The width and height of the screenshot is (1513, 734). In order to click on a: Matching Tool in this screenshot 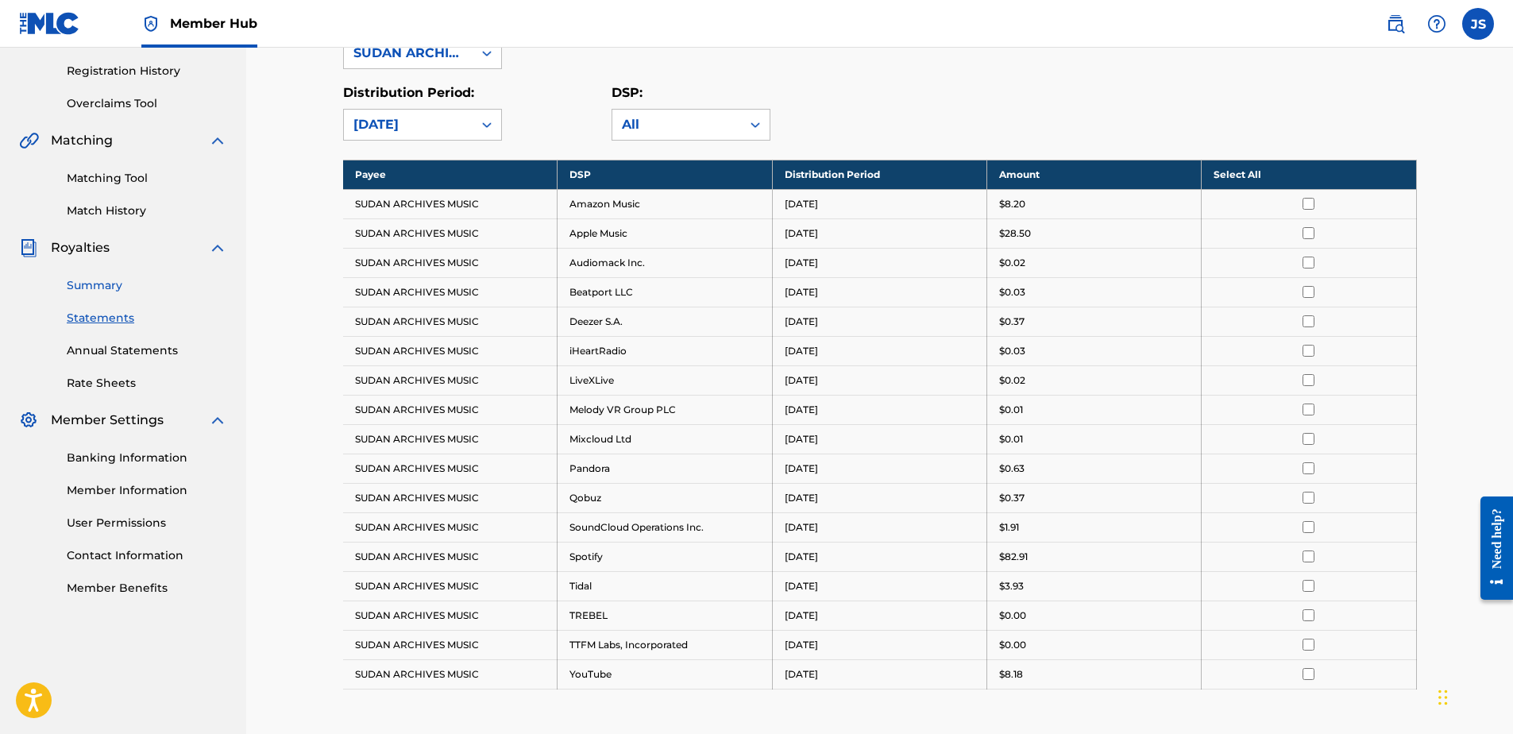, I will do `click(147, 178)`.